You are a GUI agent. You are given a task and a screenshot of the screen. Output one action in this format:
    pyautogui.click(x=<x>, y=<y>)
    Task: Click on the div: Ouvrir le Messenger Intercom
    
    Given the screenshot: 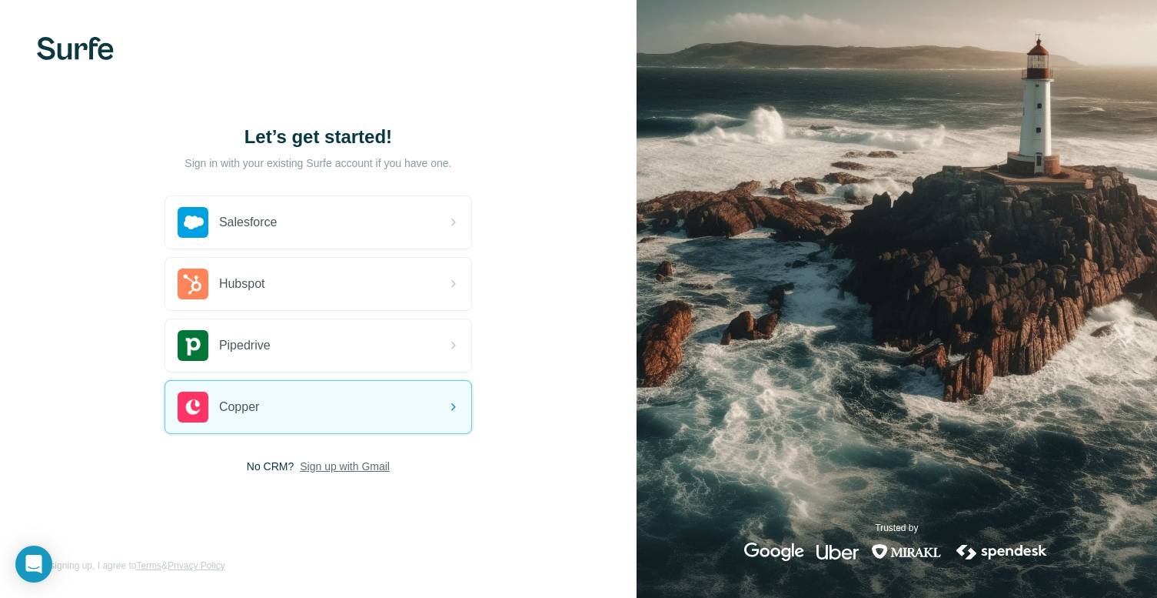 What is the action you would take?
    pyautogui.click(x=34, y=564)
    